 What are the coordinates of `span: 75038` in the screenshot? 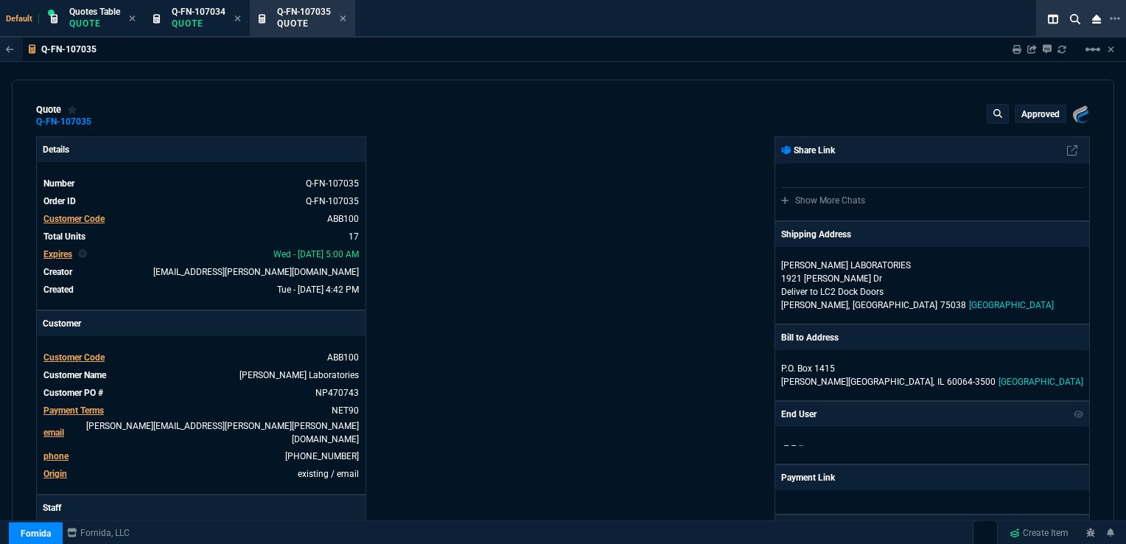 It's located at (953, 305).